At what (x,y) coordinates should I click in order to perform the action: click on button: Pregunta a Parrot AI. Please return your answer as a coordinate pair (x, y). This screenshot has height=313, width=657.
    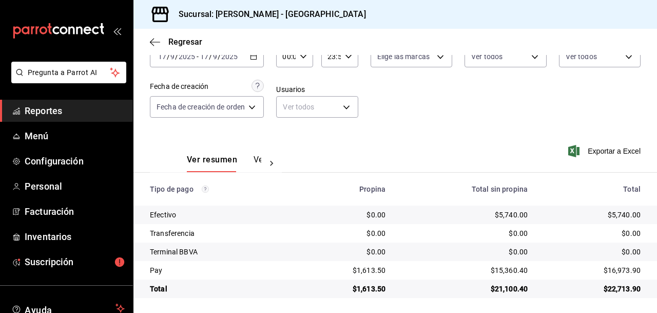
    Looking at the image, I should click on (69, 72).